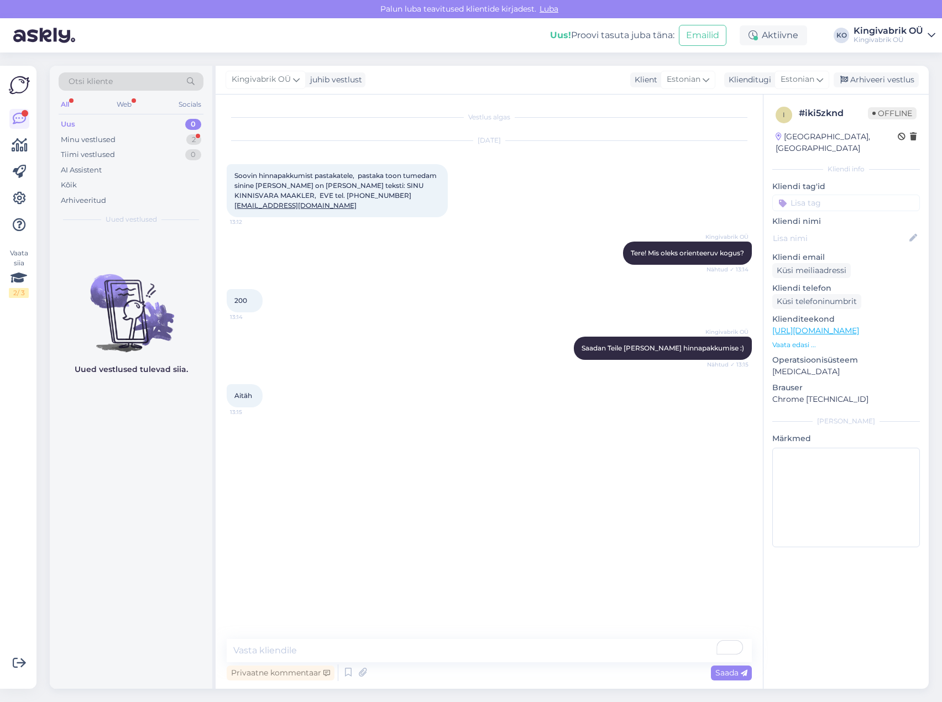 This screenshot has width=942, height=702. Describe the element at coordinates (892, 113) in the screenshot. I see `span: Offline` at that location.